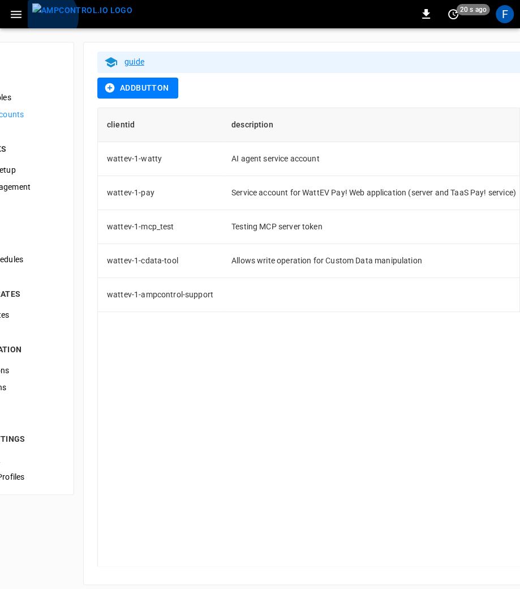 The height and width of the screenshot is (589, 520). Describe the element at coordinates (160, 125) in the screenshot. I see `th: clientid` at that location.